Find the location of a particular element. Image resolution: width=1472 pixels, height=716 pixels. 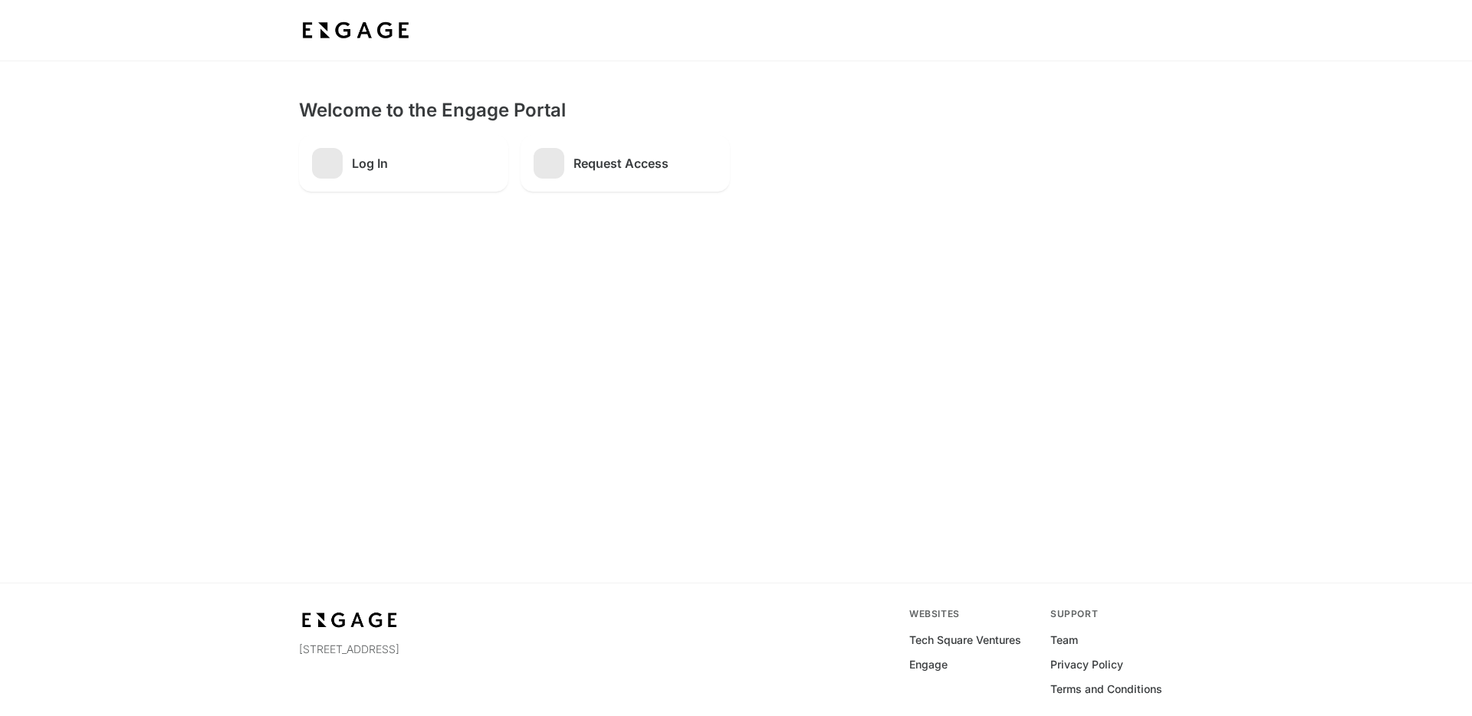

a: Request Access is located at coordinates (625, 163).